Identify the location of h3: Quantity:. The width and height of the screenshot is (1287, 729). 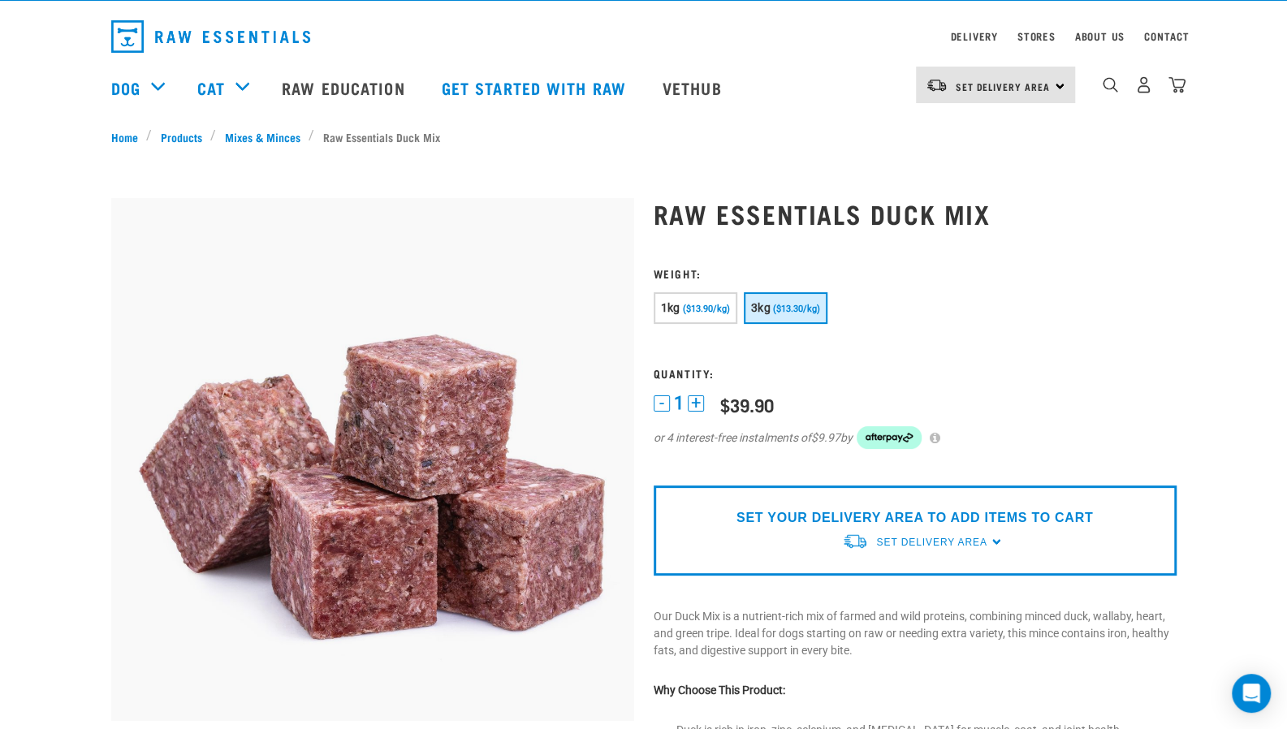
(915, 373).